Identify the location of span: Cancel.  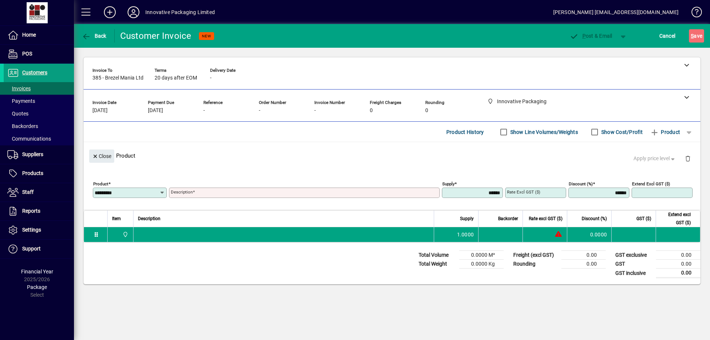
(668, 36).